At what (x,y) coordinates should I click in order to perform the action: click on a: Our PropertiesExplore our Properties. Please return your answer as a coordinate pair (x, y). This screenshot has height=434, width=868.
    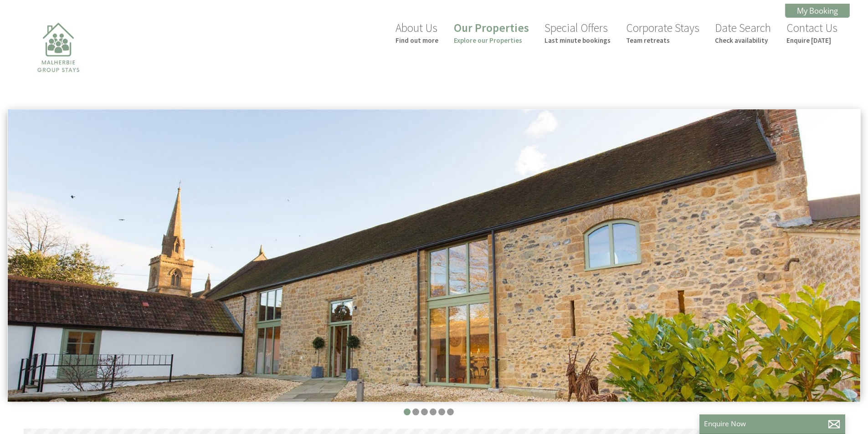
    Looking at the image, I should click on (491, 32).